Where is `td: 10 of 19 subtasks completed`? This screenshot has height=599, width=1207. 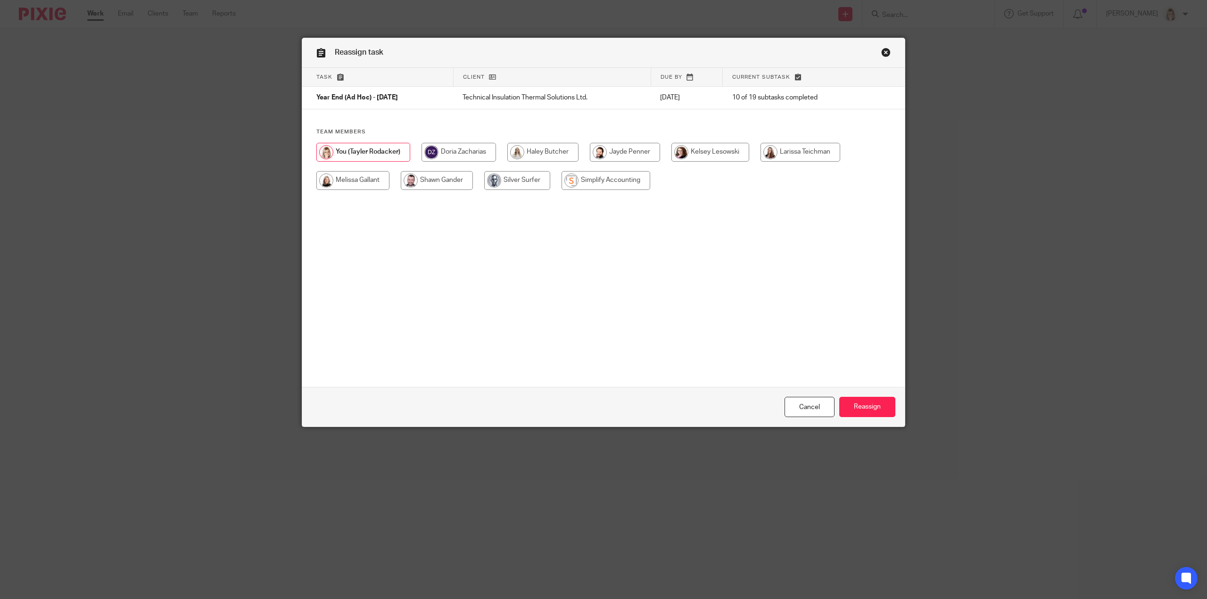
td: 10 of 19 subtasks completed is located at coordinates (794, 98).